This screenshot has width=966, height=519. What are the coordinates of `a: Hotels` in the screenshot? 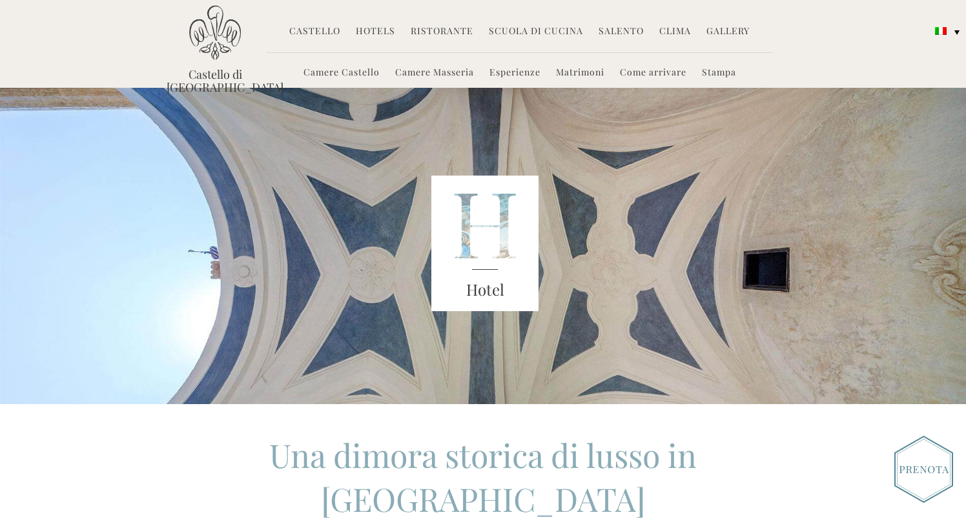 It's located at (375, 32).